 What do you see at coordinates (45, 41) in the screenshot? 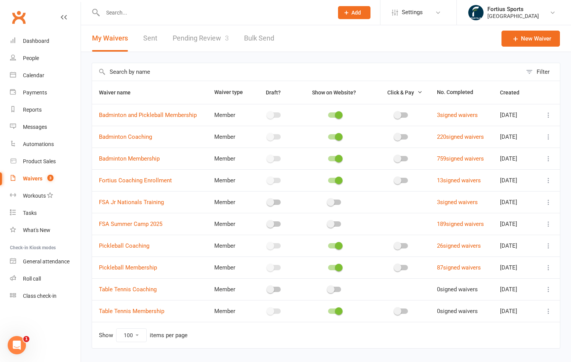
I see `a: Dashboard` at bounding box center [45, 41].